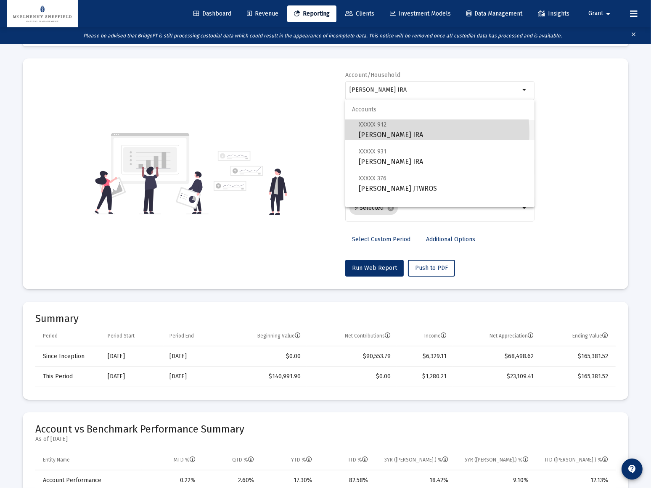 This screenshot has width=651, height=488. What do you see at coordinates (312, 13) in the screenshot?
I see `span: Reporting` at bounding box center [312, 13].